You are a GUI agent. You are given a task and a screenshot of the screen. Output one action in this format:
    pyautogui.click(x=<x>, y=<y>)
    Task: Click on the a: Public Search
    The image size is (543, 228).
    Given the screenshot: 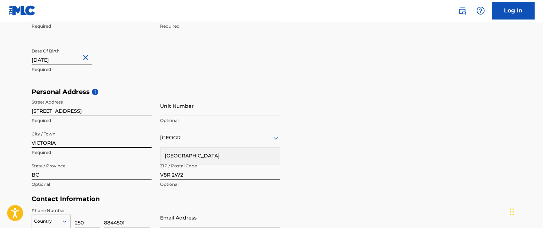 What is the action you would take?
    pyautogui.click(x=462, y=11)
    